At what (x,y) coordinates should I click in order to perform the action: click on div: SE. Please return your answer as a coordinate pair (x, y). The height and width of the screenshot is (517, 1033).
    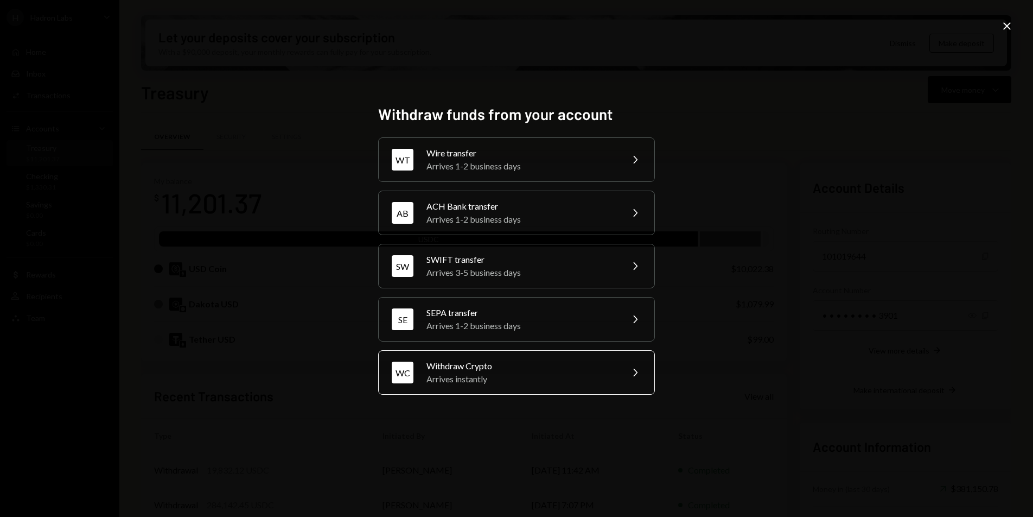
    Looking at the image, I should click on (403, 319).